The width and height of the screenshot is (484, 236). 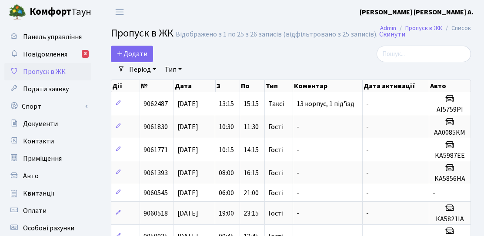 What do you see at coordinates (251, 104) in the screenshot?
I see `span: 15:15` at bounding box center [251, 104].